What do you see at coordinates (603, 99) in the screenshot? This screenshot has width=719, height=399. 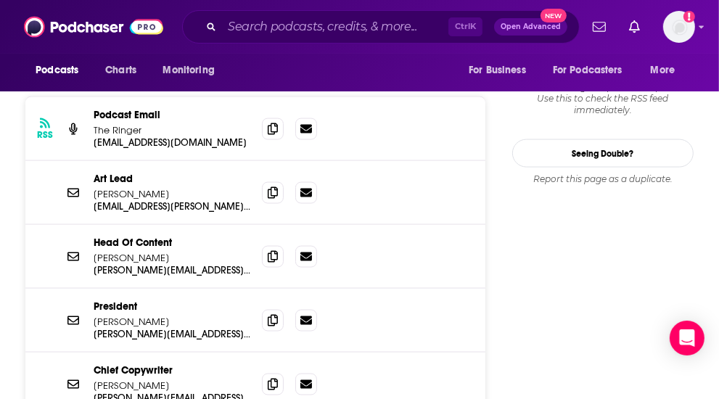 I see `div: Are we missing an episode or update? Use this to check the RSS feed immediately.` at bounding box center [603, 99].